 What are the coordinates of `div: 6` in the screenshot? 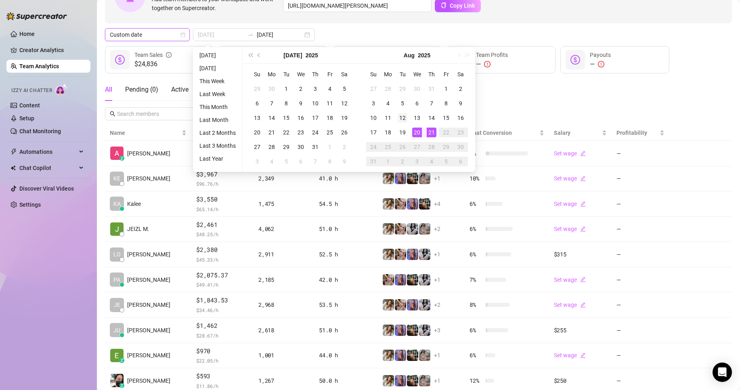 It's located at (301, 161).